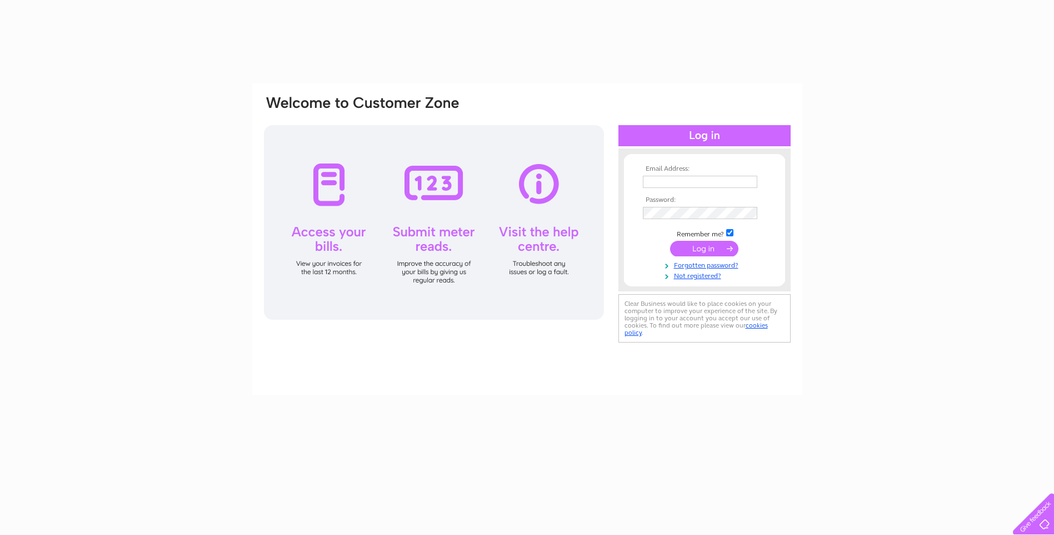 The image size is (1054, 535). I want to click on a: Forgotten password?, so click(706, 264).